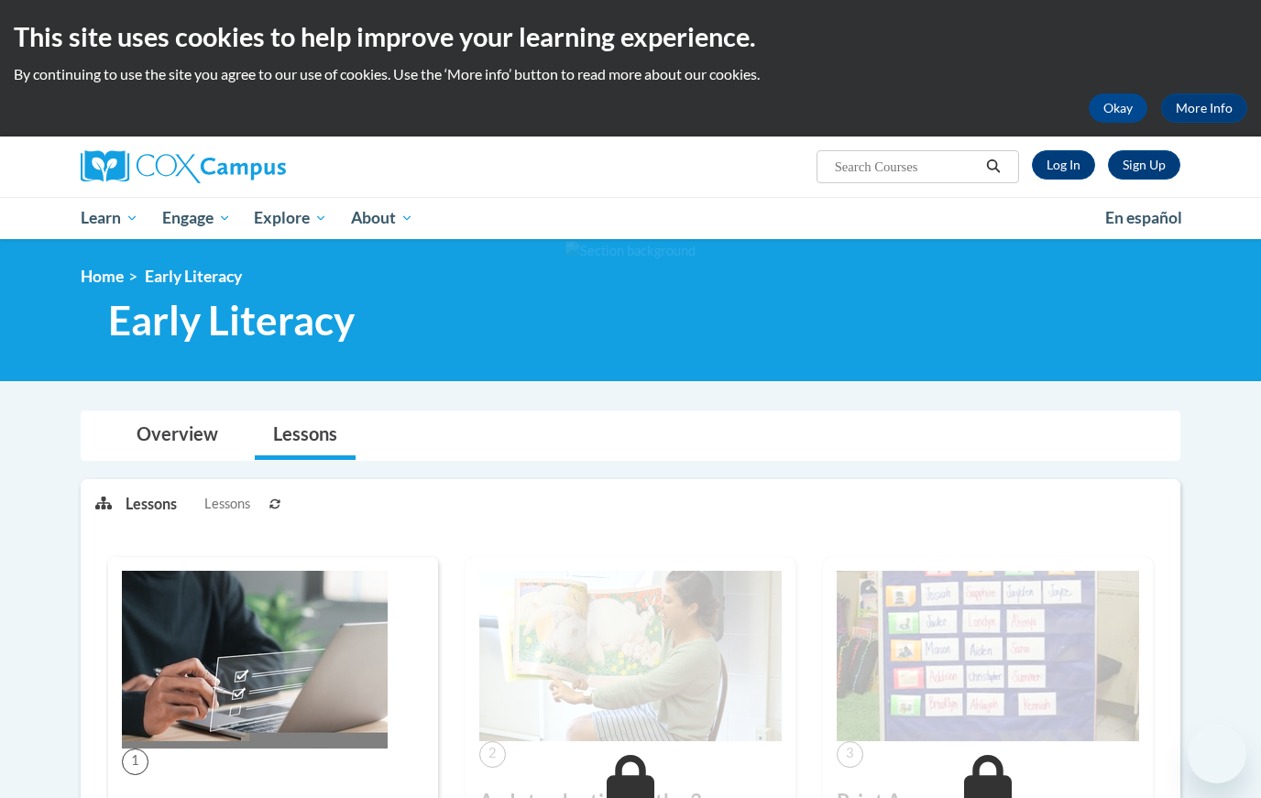 The width and height of the screenshot is (1261, 798). What do you see at coordinates (1204, 108) in the screenshot?
I see `a: More Info` at bounding box center [1204, 108].